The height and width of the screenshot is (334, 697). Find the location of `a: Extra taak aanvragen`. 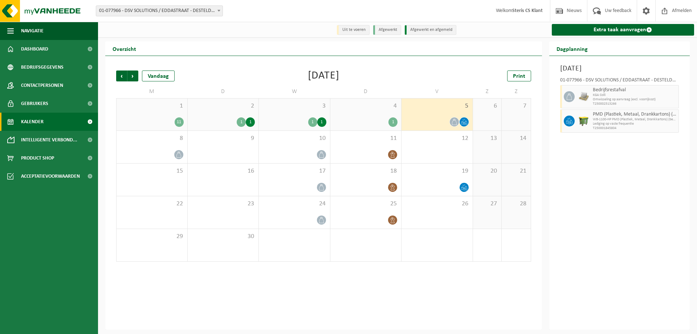

a: Extra taak aanvragen is located at coordinates (623, 30).